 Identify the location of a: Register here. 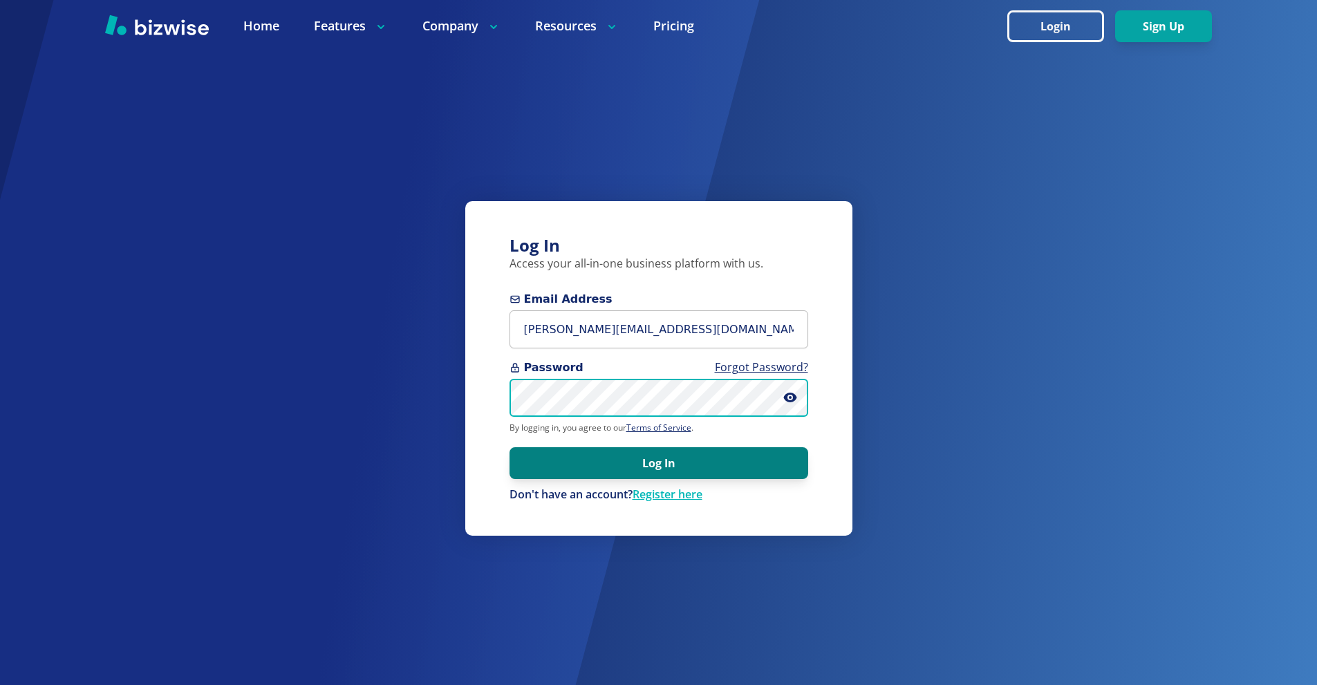
(667, 494).